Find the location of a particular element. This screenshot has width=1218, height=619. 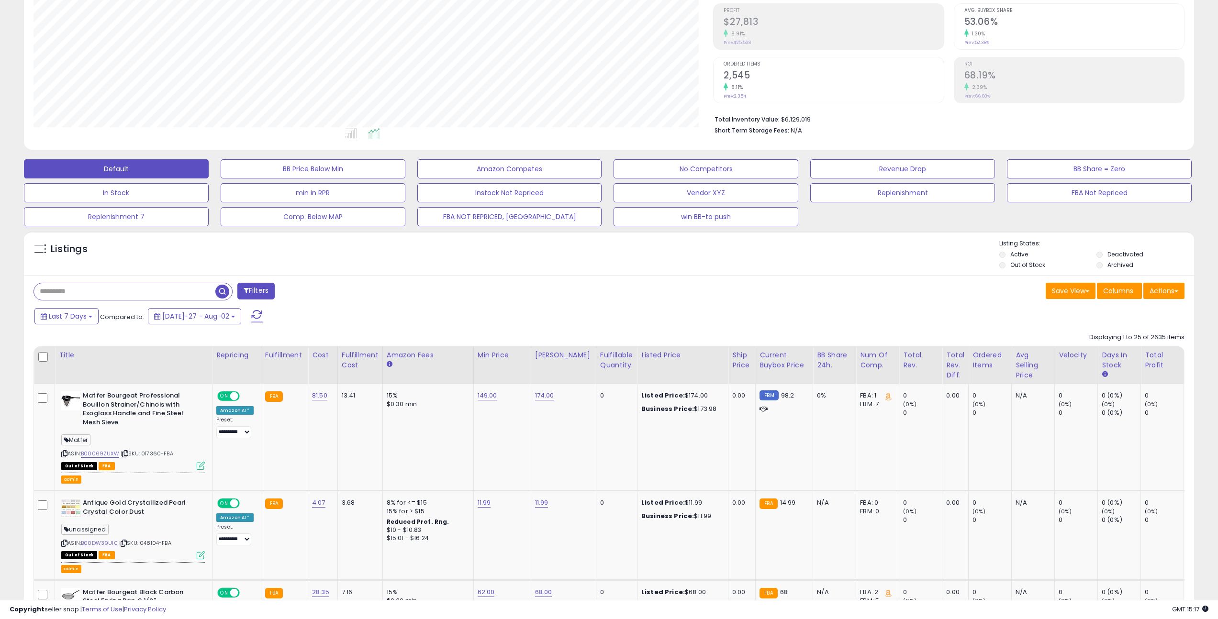

div: 13.41 is located at coordinates (358, 396).